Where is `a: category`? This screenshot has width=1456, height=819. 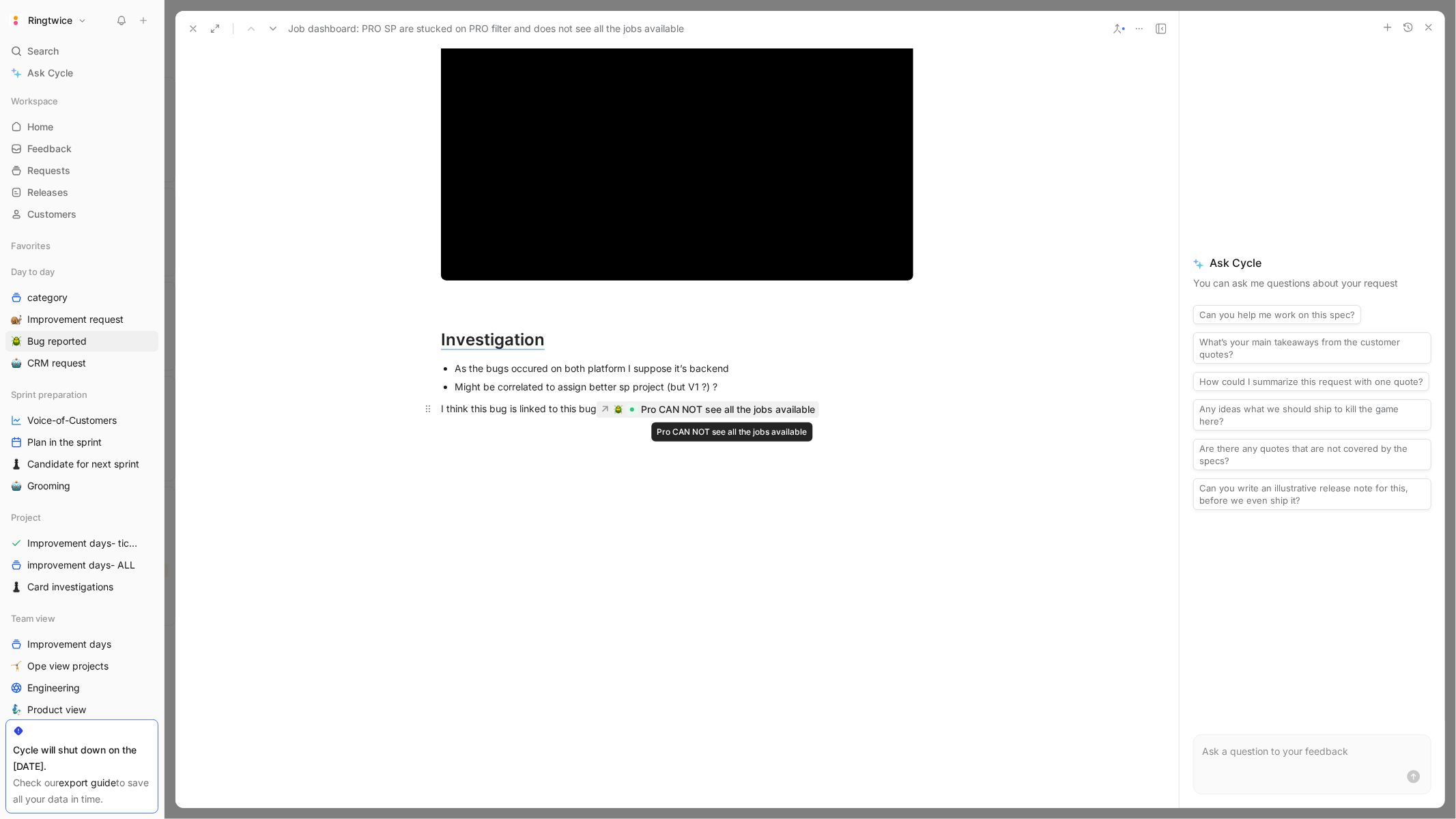 a: category is located at coordinates (82, 297).